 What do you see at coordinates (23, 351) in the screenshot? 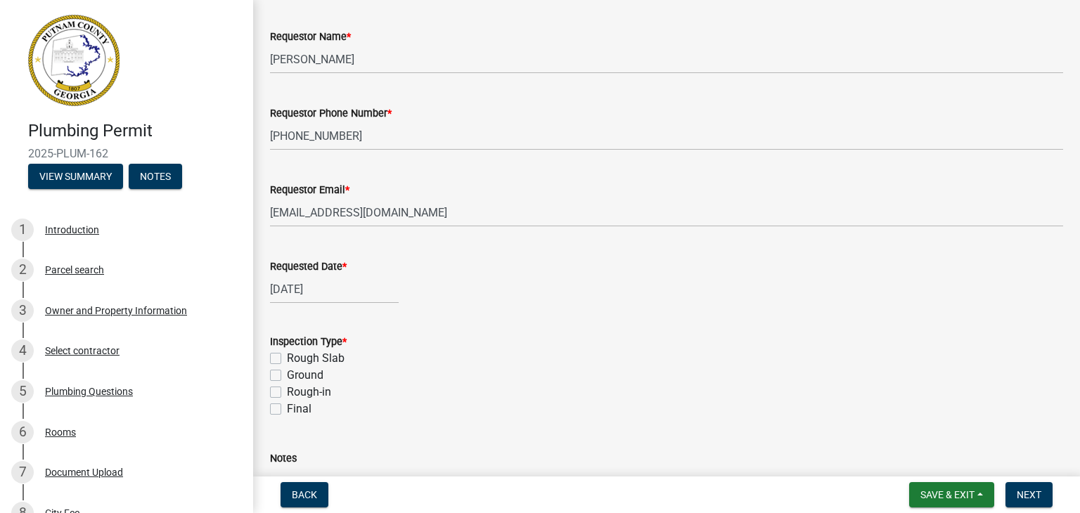
I see `div: 4` at bounding box center [23, 351].